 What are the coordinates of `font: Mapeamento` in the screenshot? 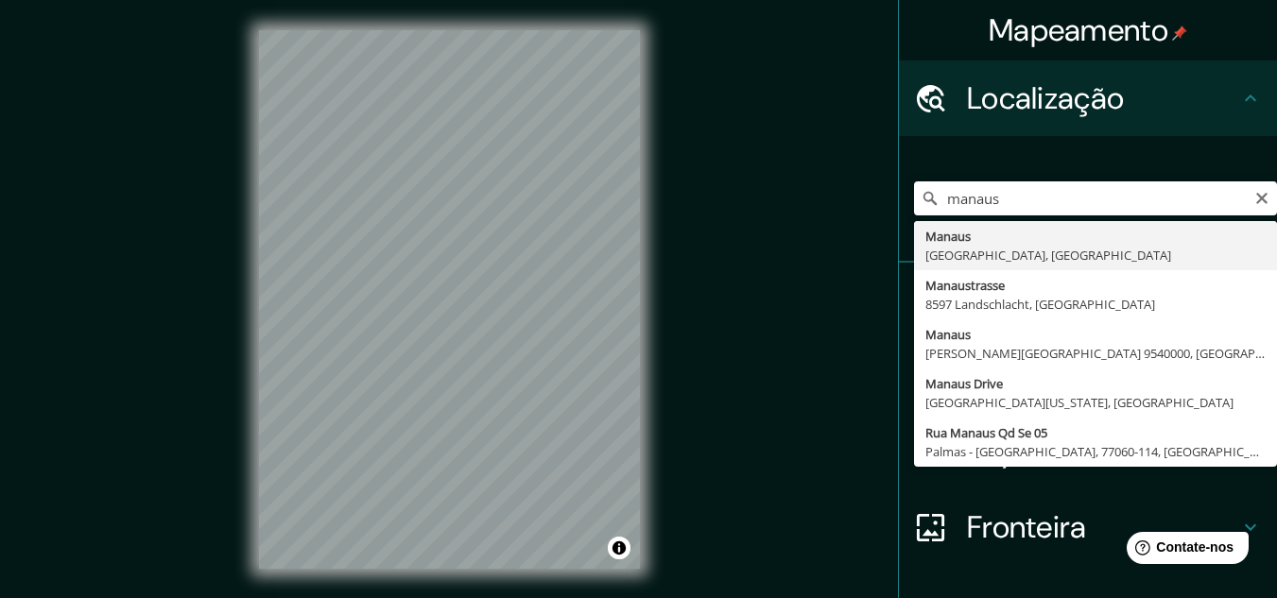 It's located at (1078, 30).